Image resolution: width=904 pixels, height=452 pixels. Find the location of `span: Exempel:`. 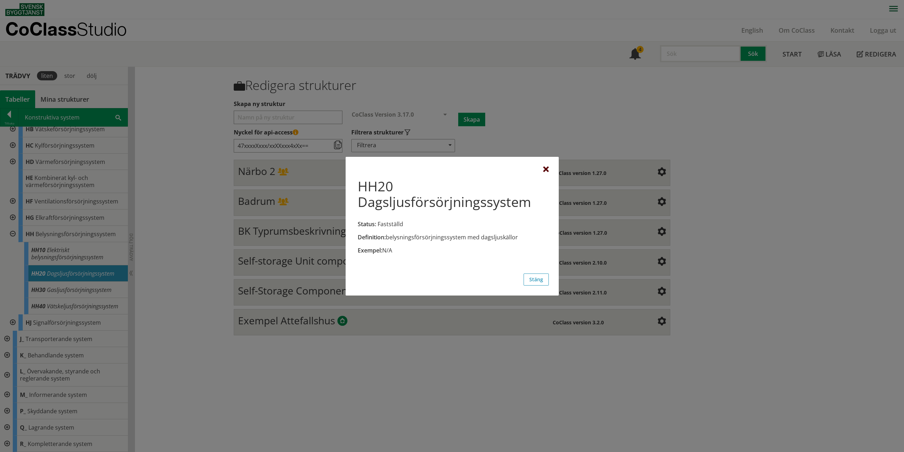

span: Exempel: is located at coordinates (370, 250).